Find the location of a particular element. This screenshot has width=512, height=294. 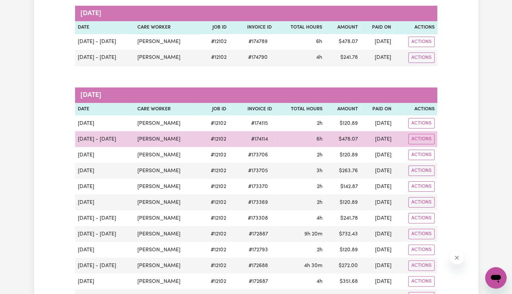

td: $ 272.00 is located at coordinates (342, 265).